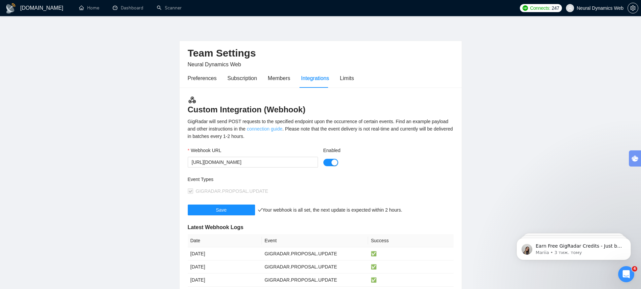 The image size is (641, 289). What do you see at coordinates (525, 8) in the screenshot?
I see `img: upwork-logo.png` at bounding box center [525, 8].